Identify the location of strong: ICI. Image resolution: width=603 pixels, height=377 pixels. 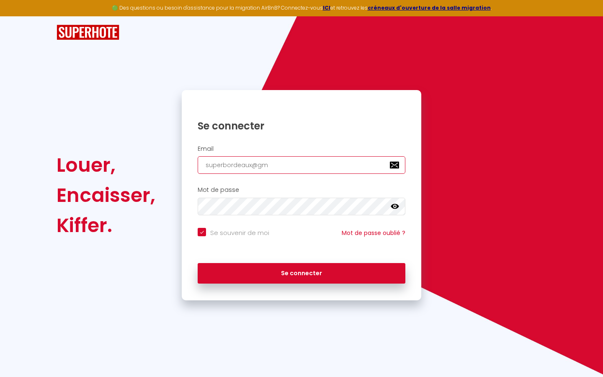
(327, 8).